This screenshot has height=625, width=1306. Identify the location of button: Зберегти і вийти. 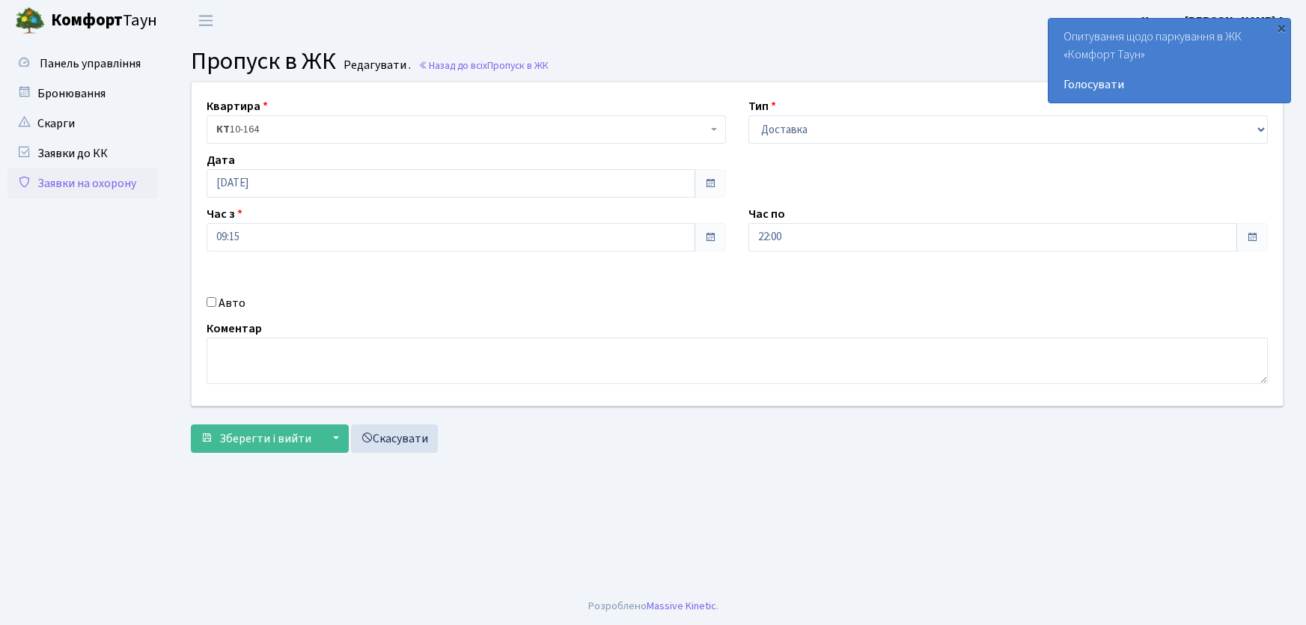
(256, 439).